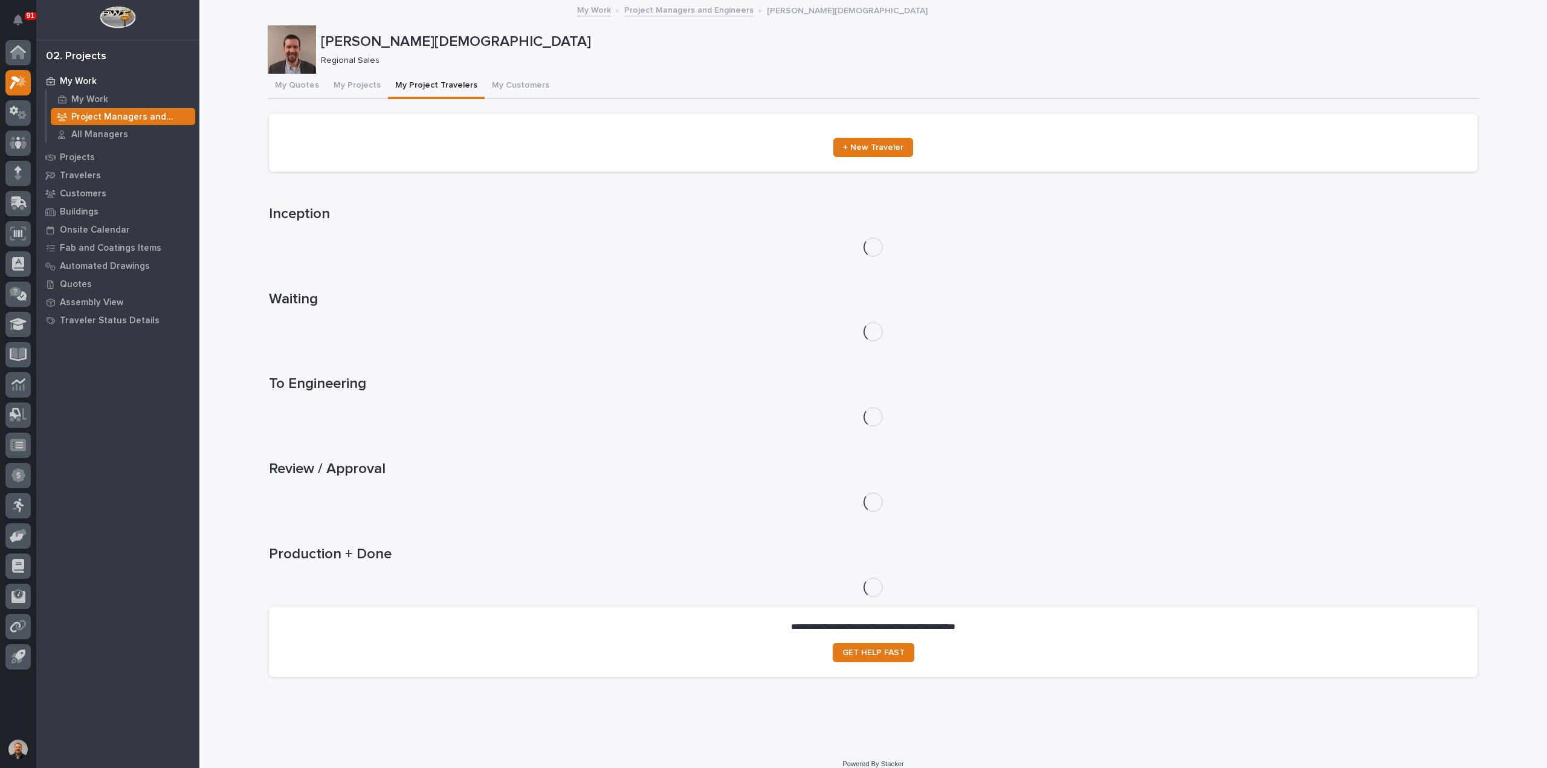  I want to click on a: Traveler Status Details, so click(118, 320).